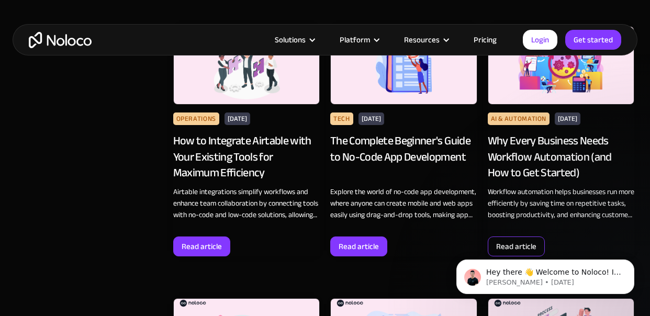  Describe the element at coordinates (105, 39) in the screenshot. I see `div: message notification from Darragh, 2d ago. Hey there 👋 Welcome to Noloco! If you have any questio...` at that location.